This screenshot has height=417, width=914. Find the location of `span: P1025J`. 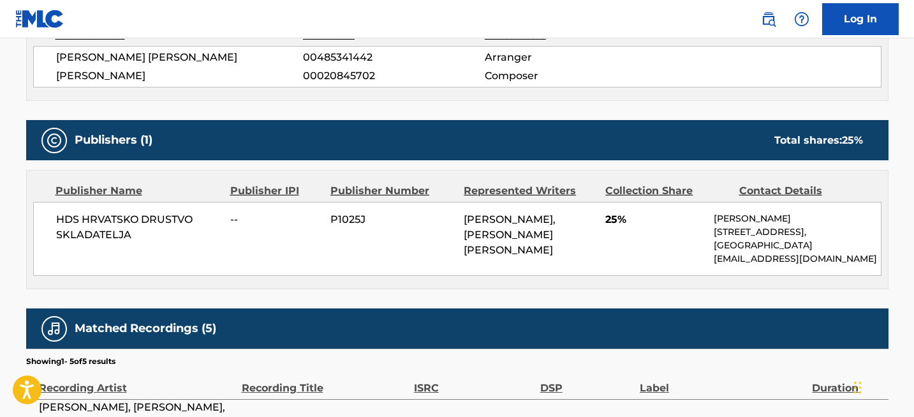

span: P1025J is located at coordinates (392, 219).